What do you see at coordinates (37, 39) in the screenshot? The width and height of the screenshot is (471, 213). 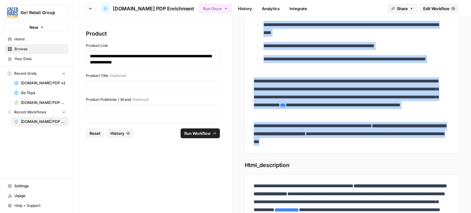 I see `a: Home` at bounding box center [37, 39].